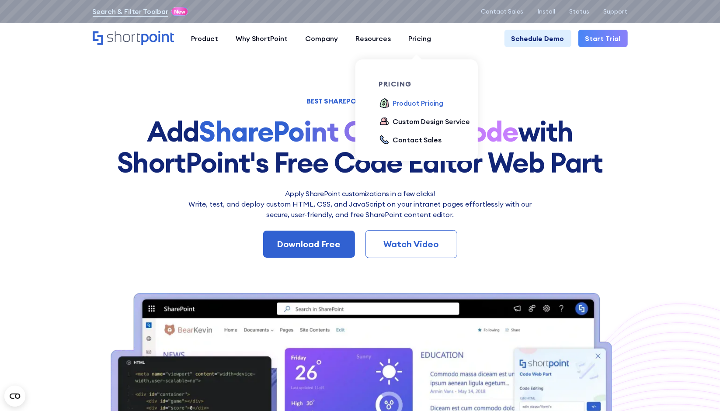  Describe the element at coordinates (603, 38) in the screenshot. I see `a: Start Trial` at that location.